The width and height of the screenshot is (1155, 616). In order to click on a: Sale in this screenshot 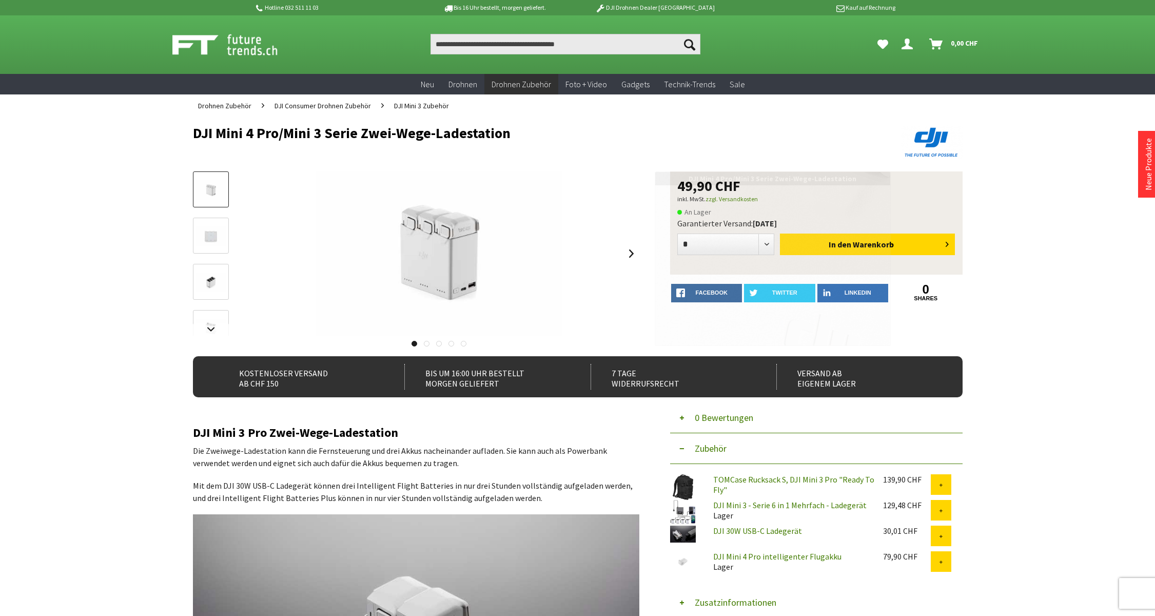, I will do `click(737, 84)`.